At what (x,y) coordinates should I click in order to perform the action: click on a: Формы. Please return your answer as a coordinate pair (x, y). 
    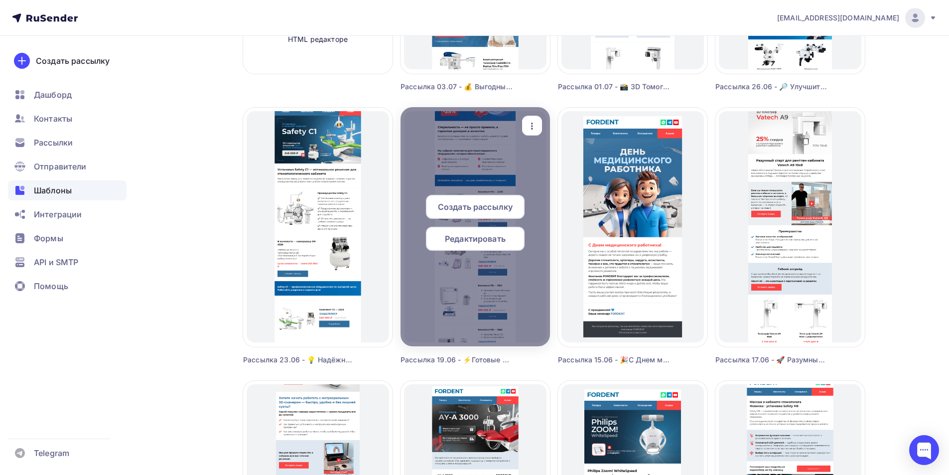
    Looking at the image, I should click on (67, 238).